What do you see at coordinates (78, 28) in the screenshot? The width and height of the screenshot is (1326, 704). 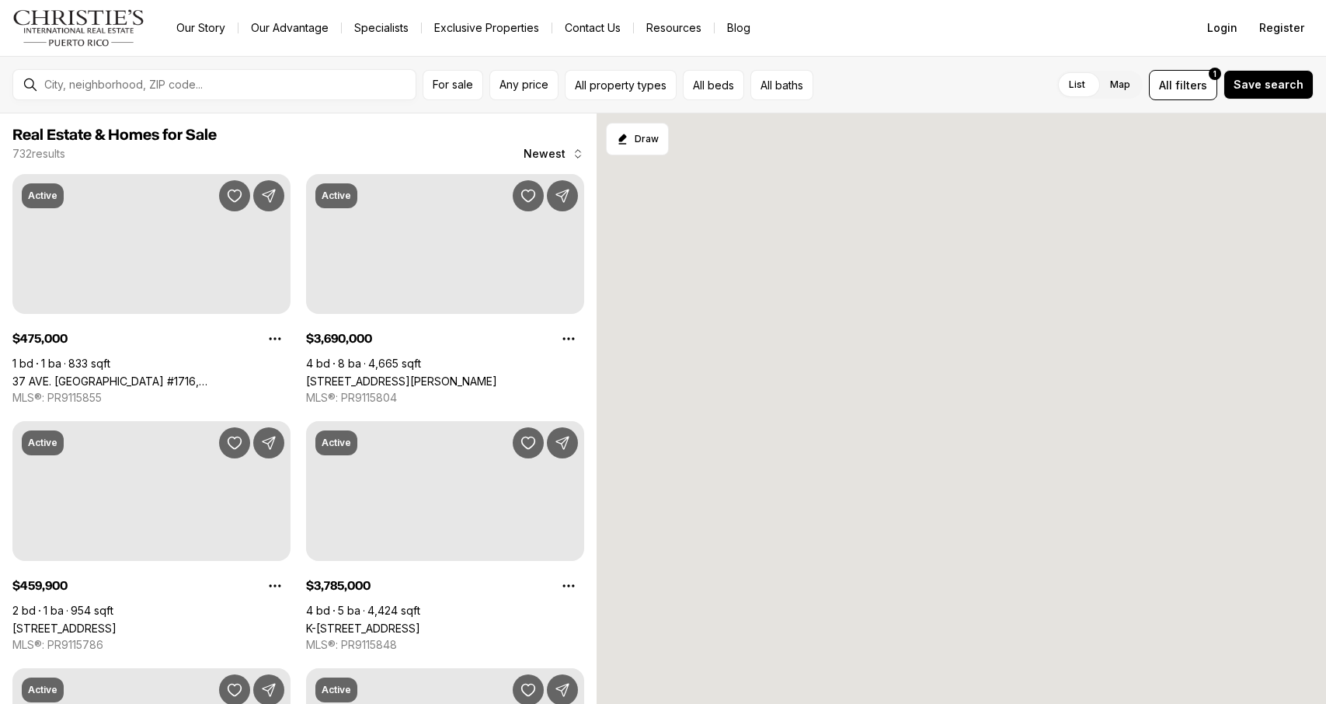 I see `img: logo` at bounding box center [78, 28].